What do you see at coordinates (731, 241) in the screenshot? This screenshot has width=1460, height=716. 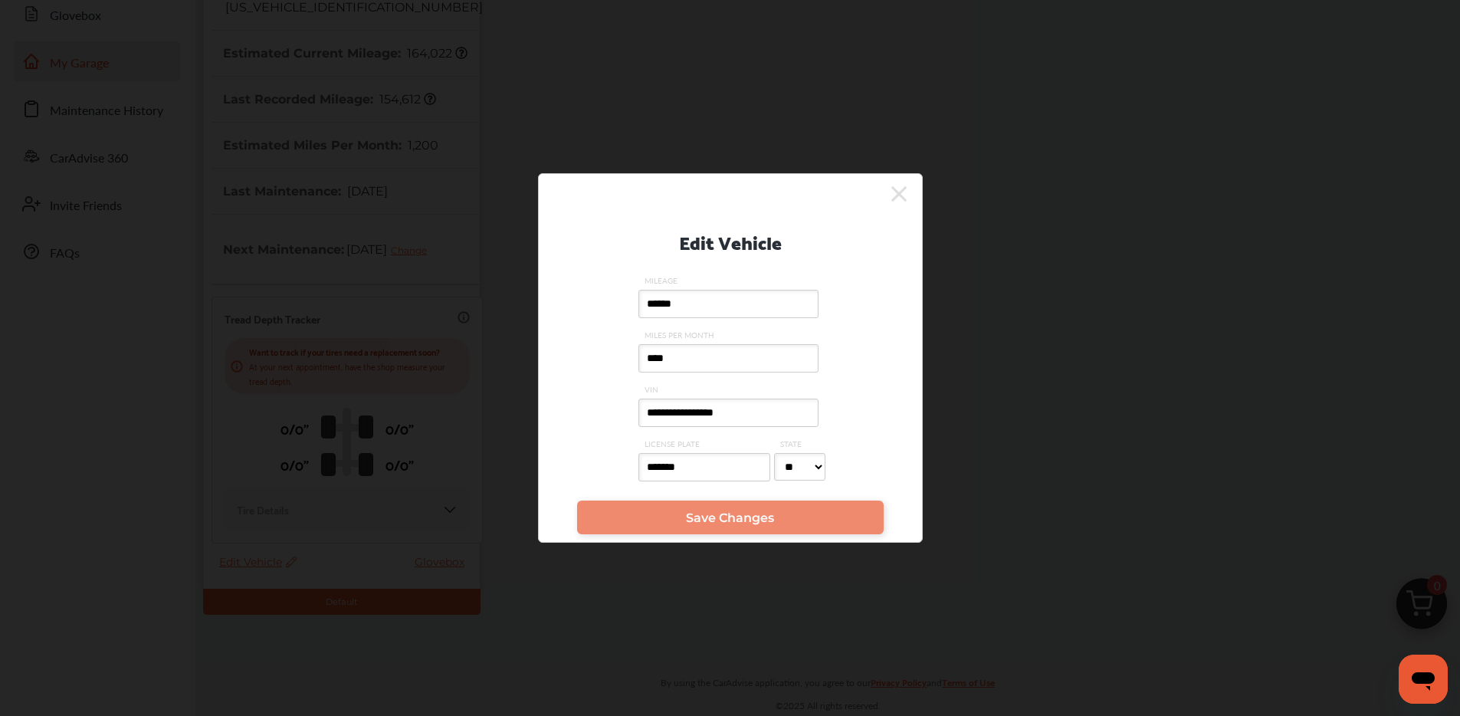 I see `p: Edit Vehicle` at bounding box center [731, 241].